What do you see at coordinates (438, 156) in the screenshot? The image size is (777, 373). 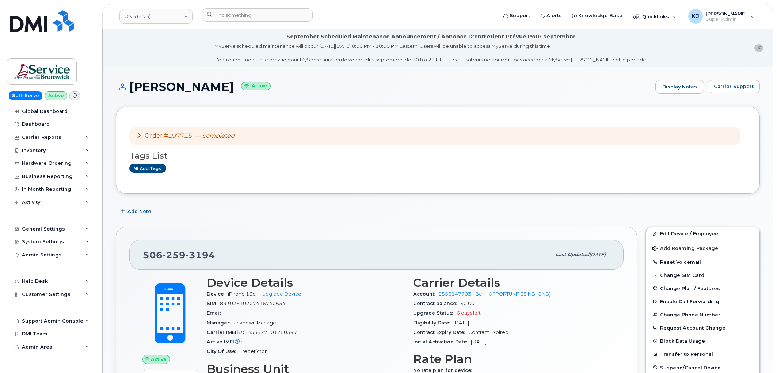 I see `h3: Tags List` at bounding box center [438, 156].